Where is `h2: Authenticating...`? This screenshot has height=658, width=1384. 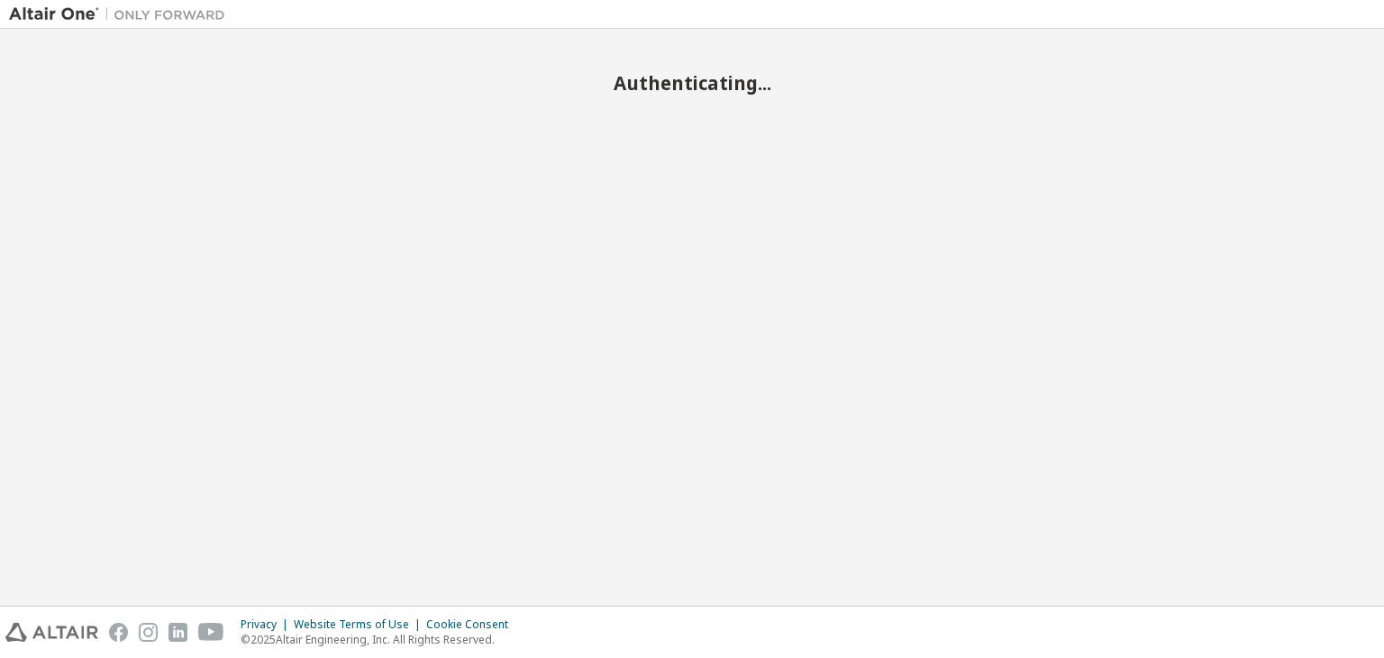
h2: Authenticating... is located at coordinates (692, 83).